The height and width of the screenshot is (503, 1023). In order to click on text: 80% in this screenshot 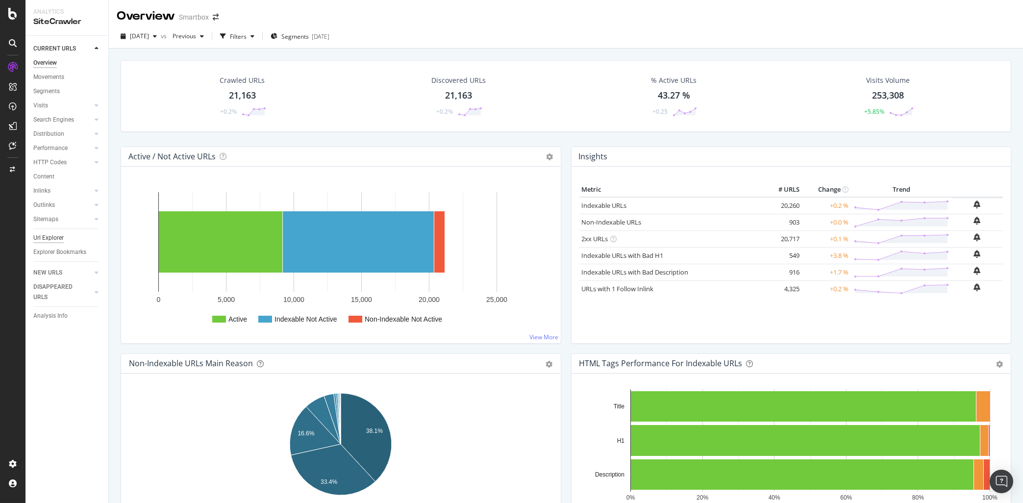, I will do `click(918, 498)`.